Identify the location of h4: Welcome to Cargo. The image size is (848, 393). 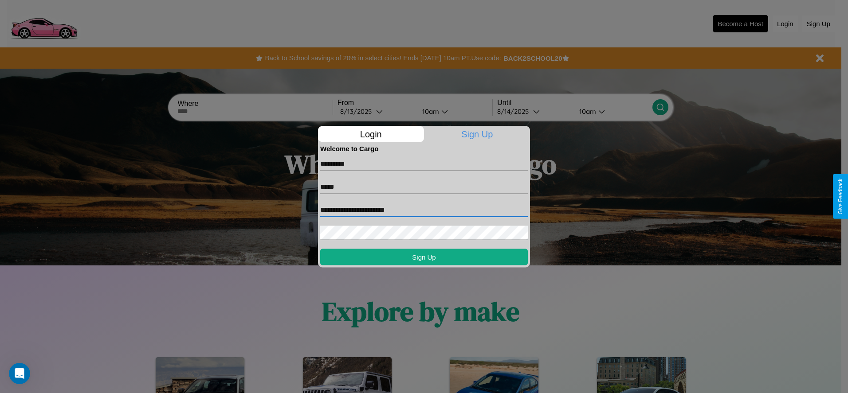
(424, 148).